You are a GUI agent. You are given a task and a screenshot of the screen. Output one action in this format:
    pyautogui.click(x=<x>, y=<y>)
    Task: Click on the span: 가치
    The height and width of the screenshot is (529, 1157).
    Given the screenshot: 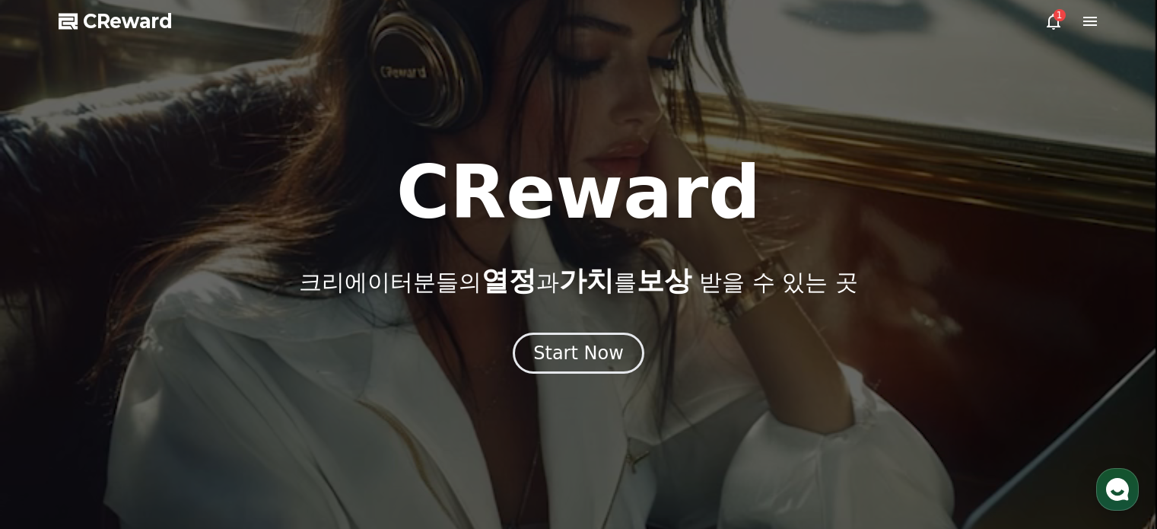 What is the action you would take?
    pyautogui.click(x=587, y=280)
    